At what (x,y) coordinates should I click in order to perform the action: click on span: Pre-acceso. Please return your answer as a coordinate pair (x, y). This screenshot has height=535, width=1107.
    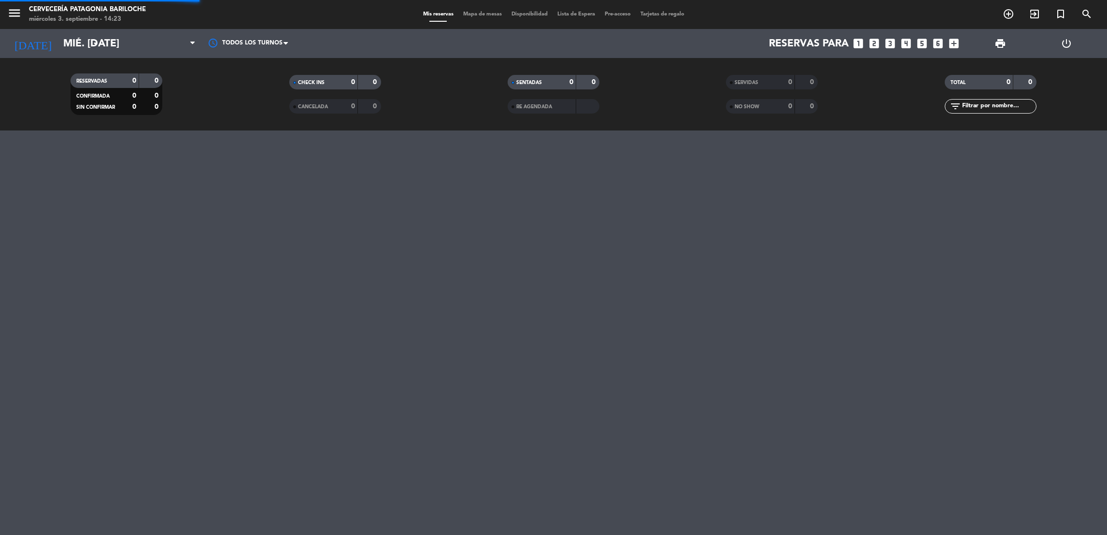
    Looking at the image, I should click on (618, 14).